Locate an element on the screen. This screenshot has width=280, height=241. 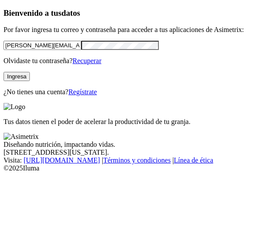
span: datos is located at coordinates (71, 13).